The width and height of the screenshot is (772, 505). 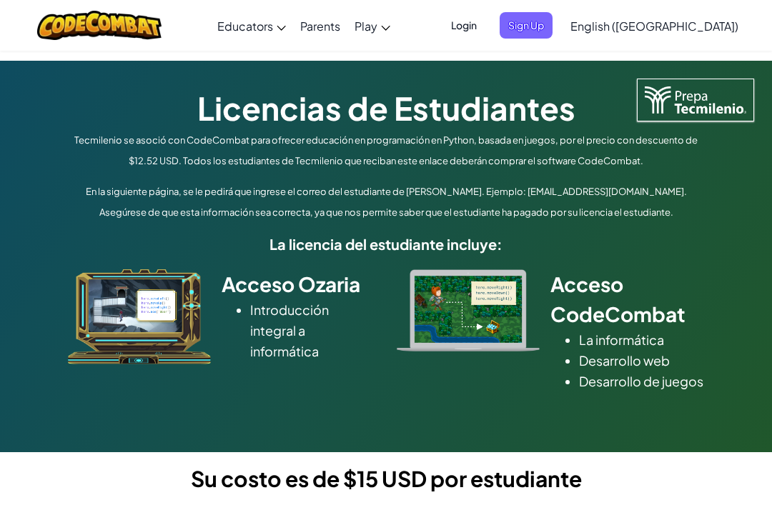 I want to click on img: type_real_code.png, so click(x=468, y=310).